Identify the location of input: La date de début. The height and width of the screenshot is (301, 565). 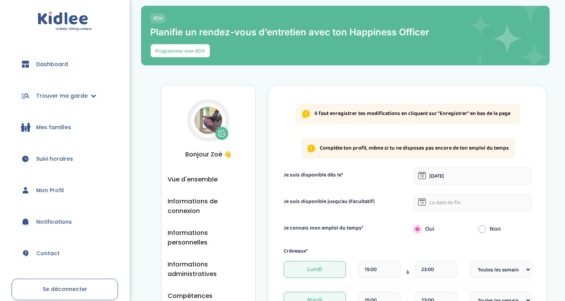
(473, 176).